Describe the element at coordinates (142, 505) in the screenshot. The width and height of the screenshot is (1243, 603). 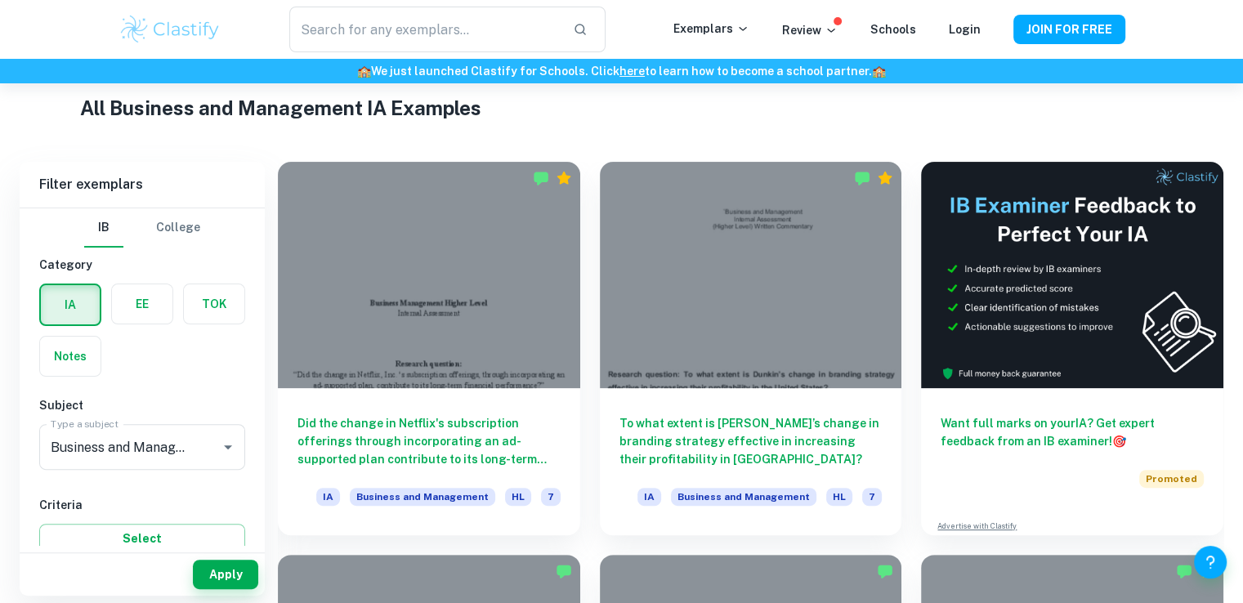
I see `h6: Criteria` at that location.